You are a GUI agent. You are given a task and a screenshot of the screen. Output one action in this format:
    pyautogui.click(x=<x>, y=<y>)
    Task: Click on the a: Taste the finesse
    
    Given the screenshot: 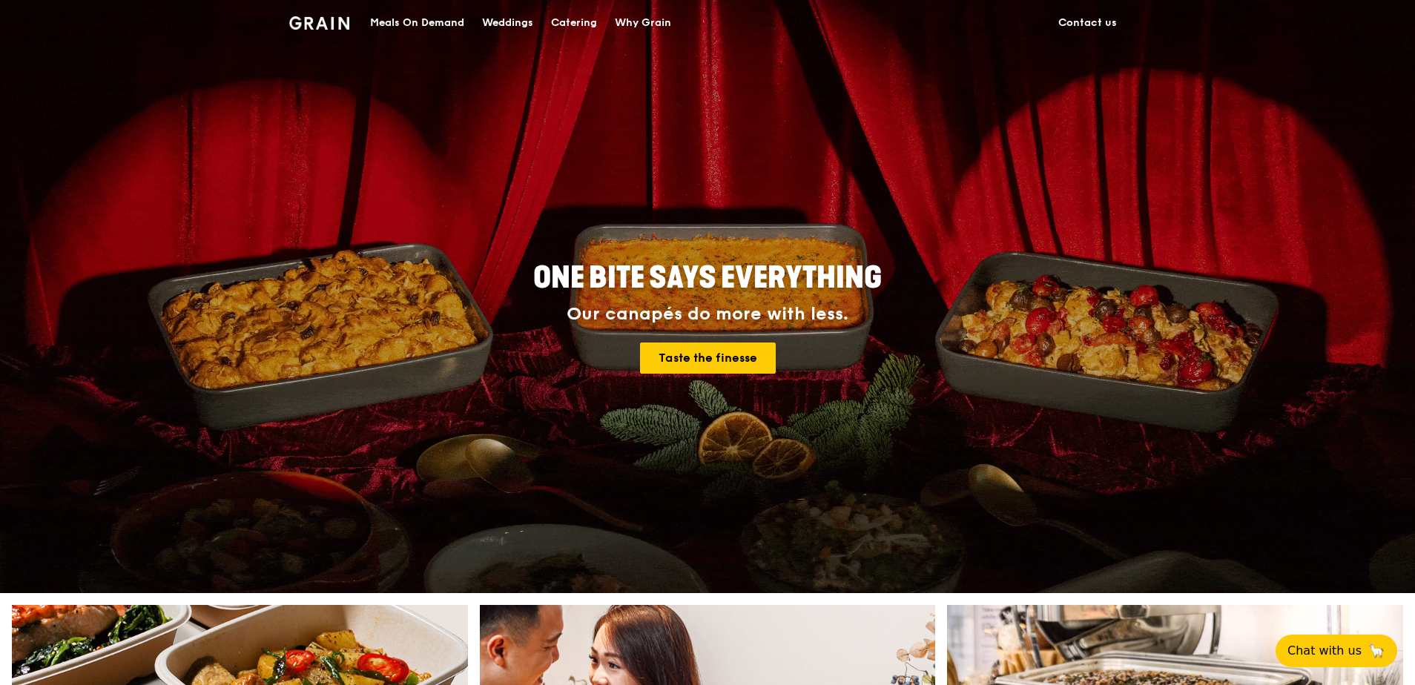 What is the action you would take?
    pyautogui.click(x=707, y=358)
    